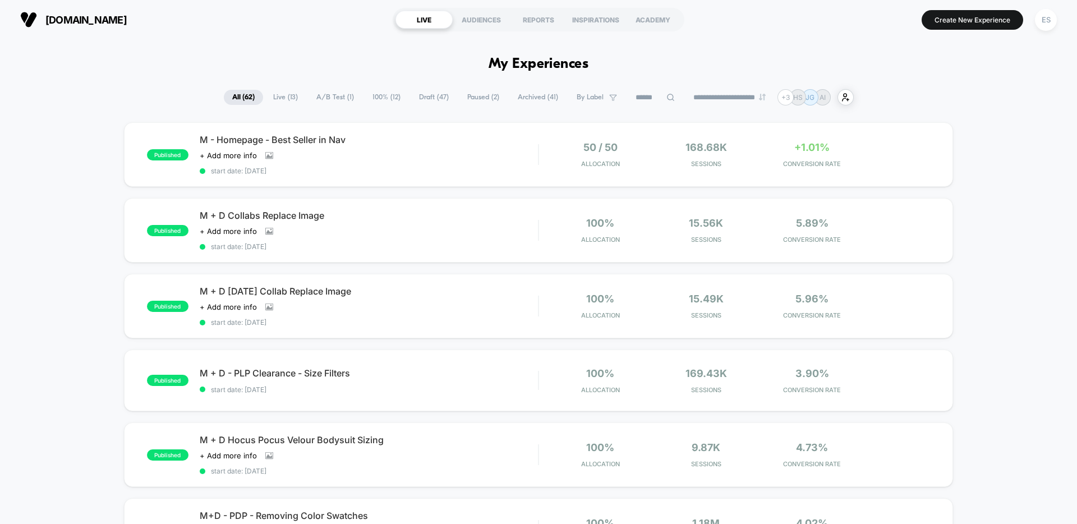 The image size is (1077, 524). I want to click on span: 9.87k, so click(706, 447).